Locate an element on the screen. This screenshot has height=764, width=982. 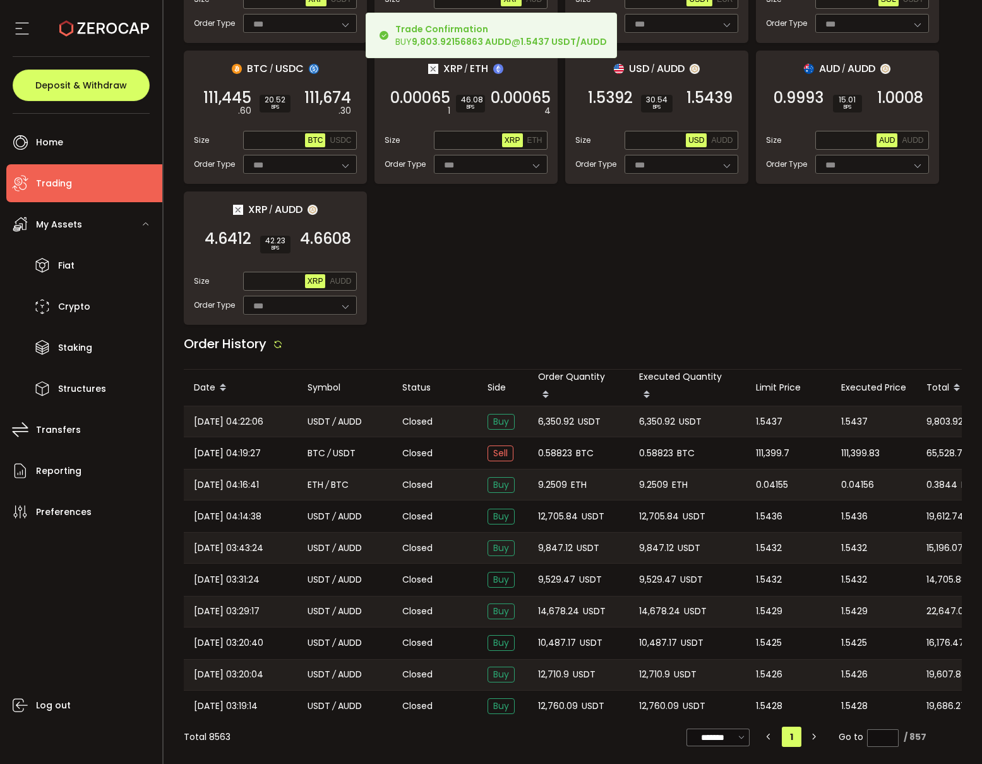
span: 6,350.92 is located at coordinates (556, 421).